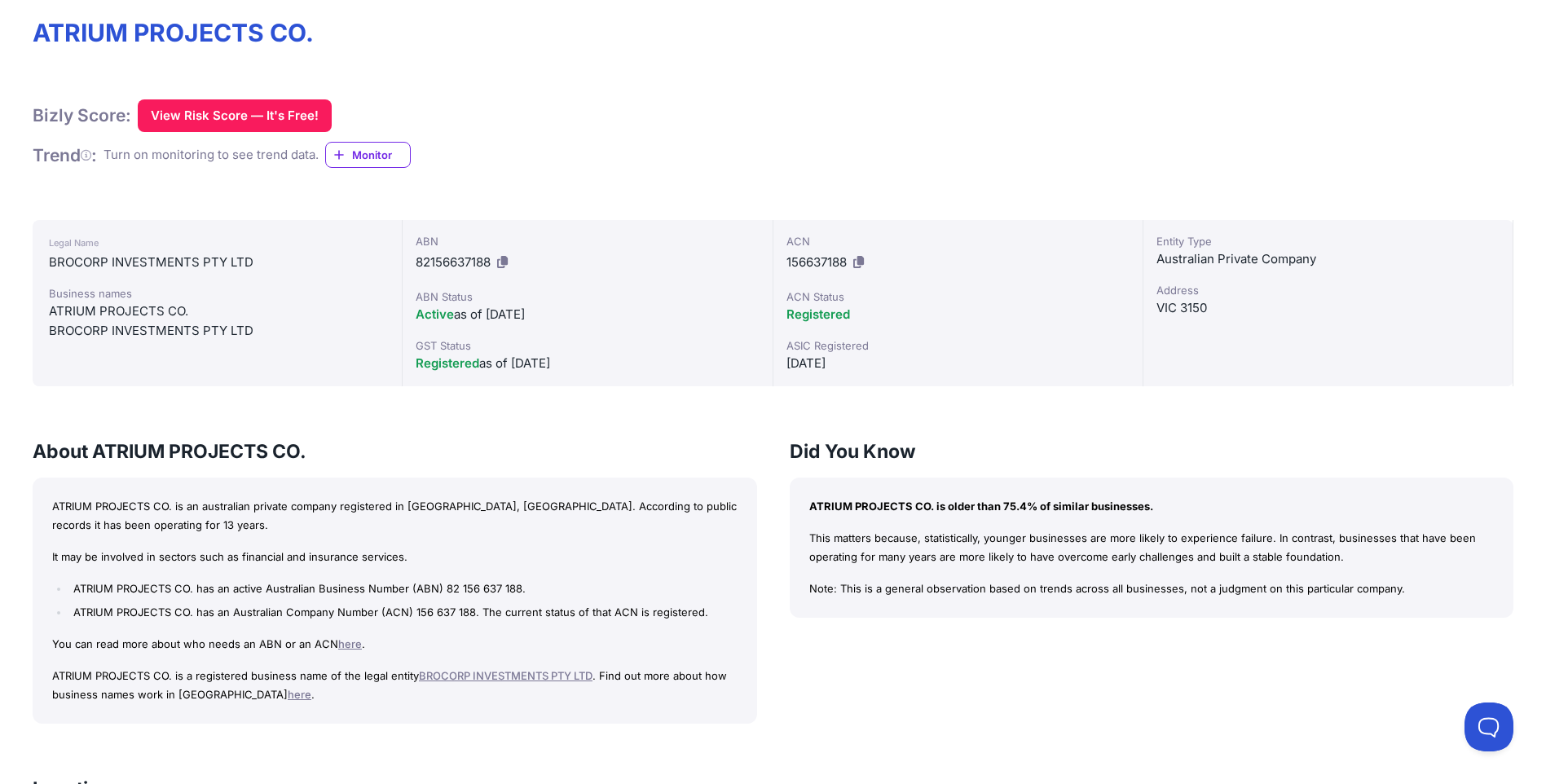 This screenshot has width=1546, height=784. I want to click on li: ATRIUM PROJECTS CO. has an Australian Company Number (ACN) 156 637 188. The current status of tha..., so click(403, 612).